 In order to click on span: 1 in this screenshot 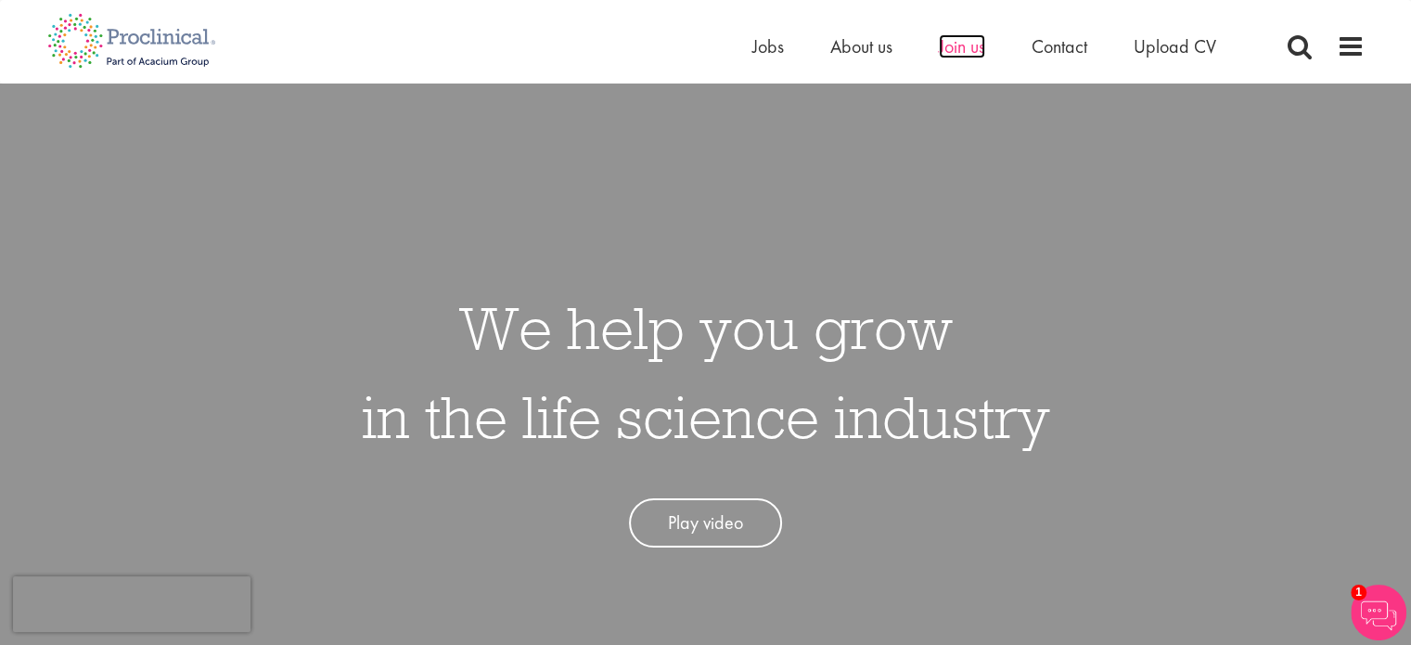, I will do `click(1358, 592)`.